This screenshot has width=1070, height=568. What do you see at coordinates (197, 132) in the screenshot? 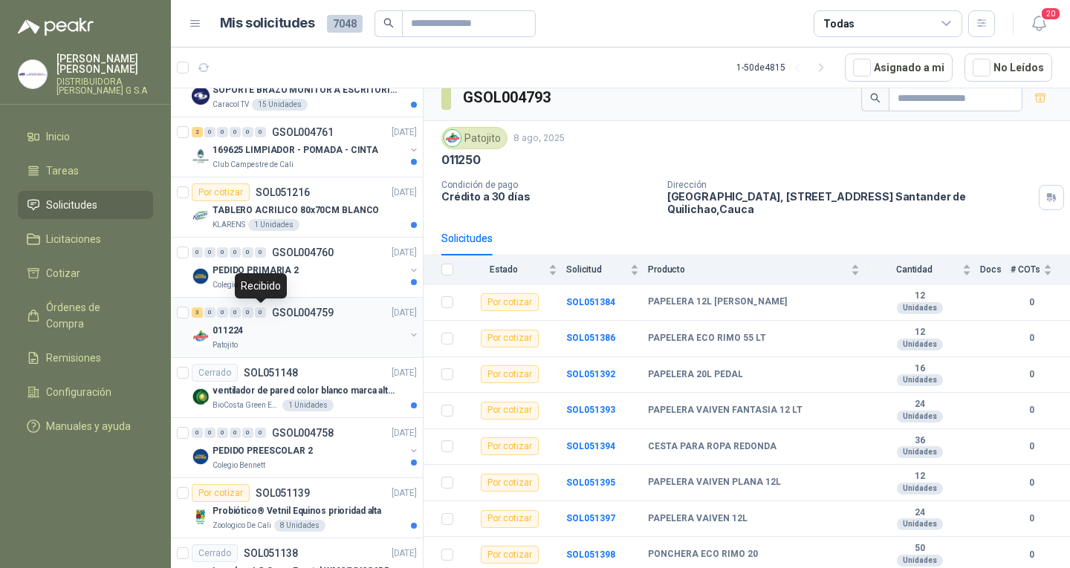
I see `div: 2` at bounding box center [197, 132].